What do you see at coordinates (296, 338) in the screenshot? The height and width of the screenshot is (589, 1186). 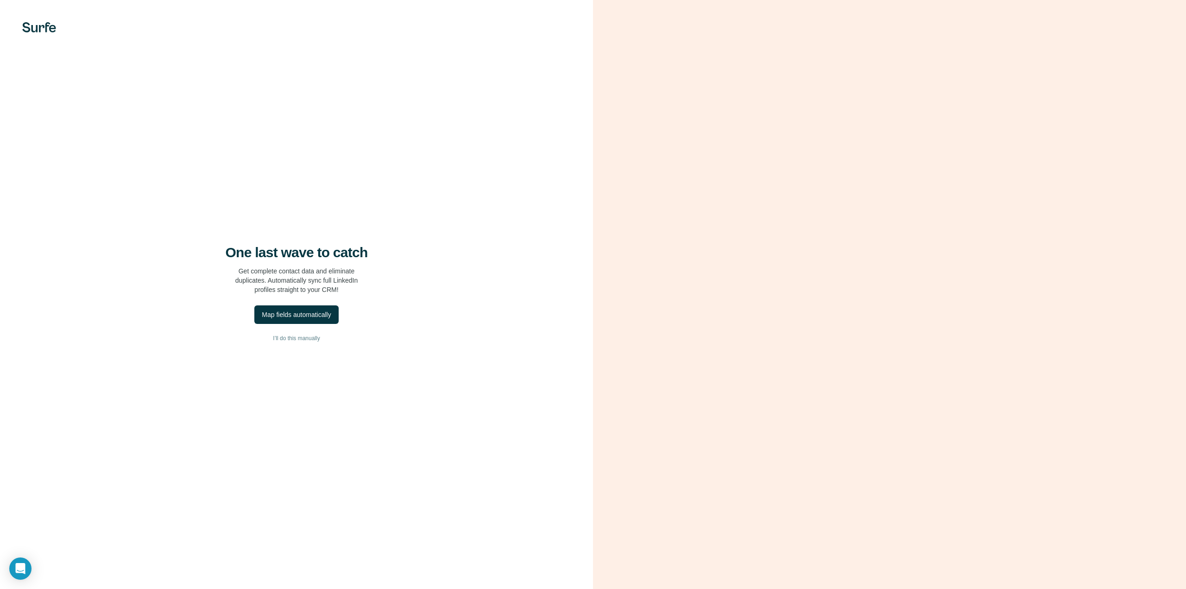 I see `span: I’ll do this manually` at bounding box center [296, 338].